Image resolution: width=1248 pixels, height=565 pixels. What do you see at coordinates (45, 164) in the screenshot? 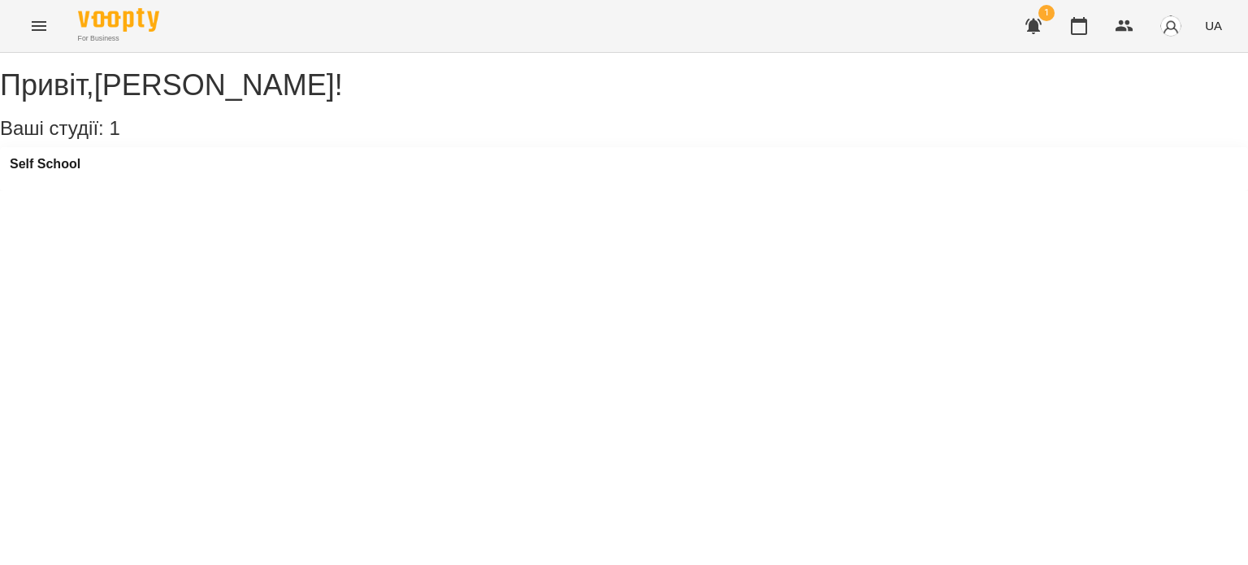
I see `h3: Self School` at bounding box center [45, 164].